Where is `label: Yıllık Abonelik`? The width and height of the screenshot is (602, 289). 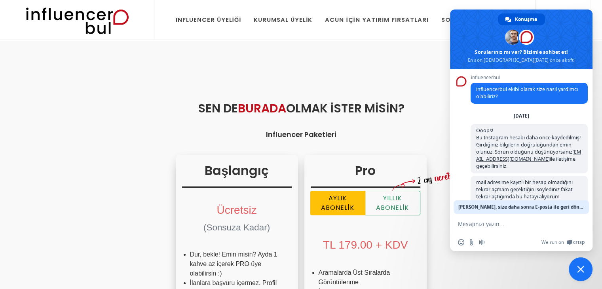 label: Yıllık Abonelik is located at coordinates (393, 203).